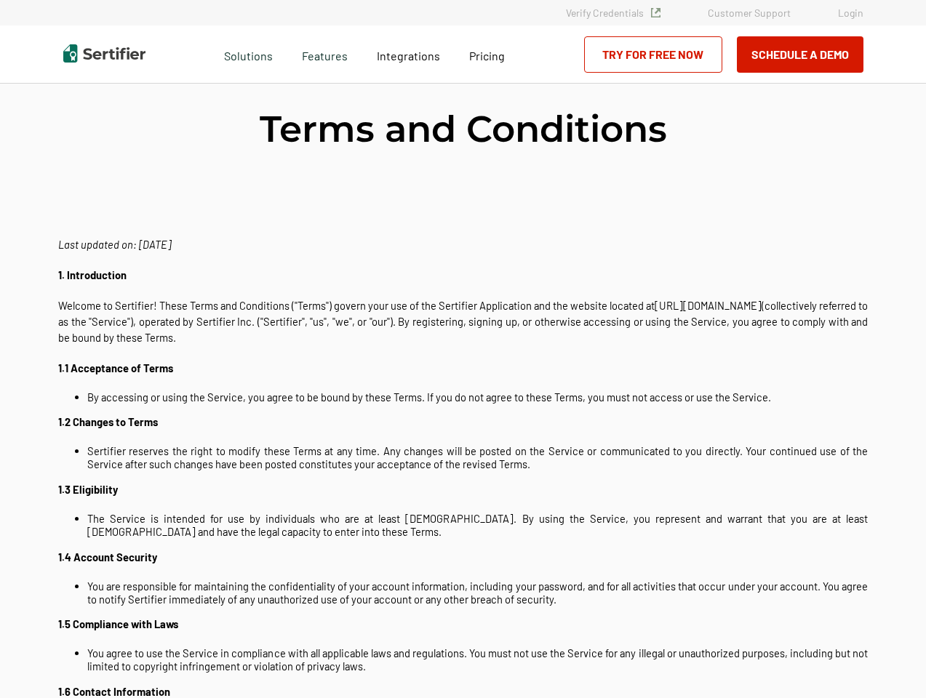  What do you see at coordinates (749, 12) in the screenshot?
I see `a: Customer Support` at bounding box center [749, 12].